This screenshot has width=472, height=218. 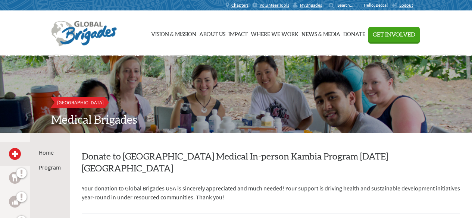 What do you see at coordinates (173, 33) in the screenshot?
I see `a: Vision & Mission` at bounding box center [173, 33].